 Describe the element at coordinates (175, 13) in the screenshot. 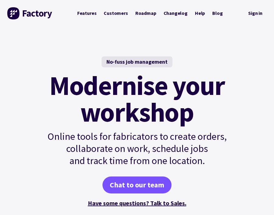

I see `a: Changelog` at that location.